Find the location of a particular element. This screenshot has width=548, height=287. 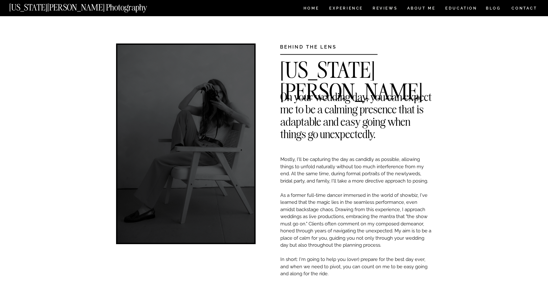

a: ABOUT ME is located at coordinates (421, 9).